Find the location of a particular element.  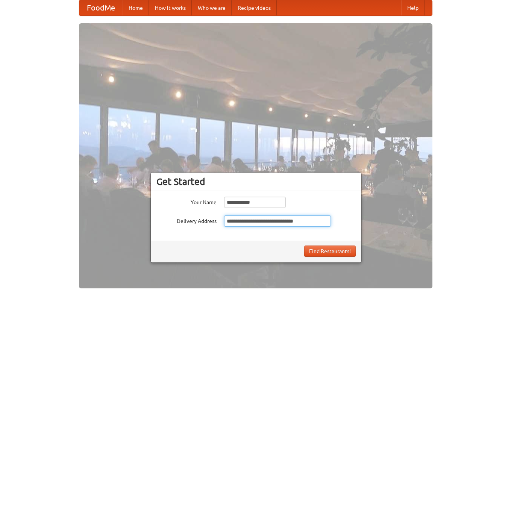

a: Home is located at coordinates (136, 8).